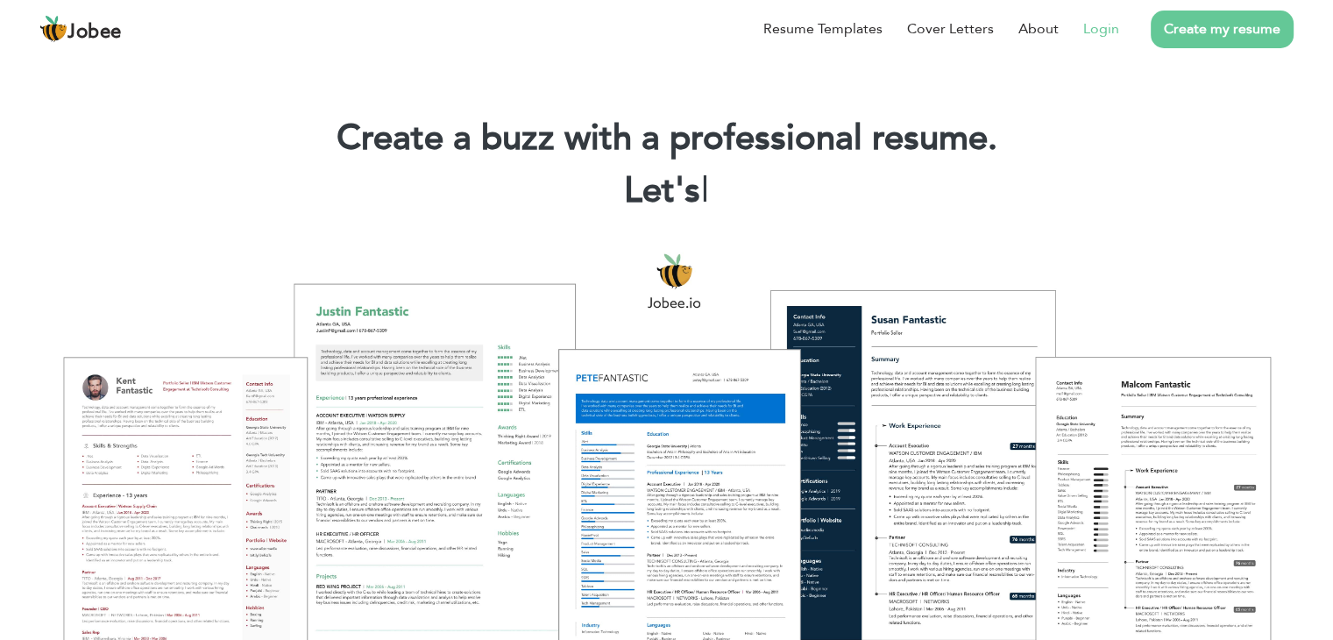  I want to click on h1: Create a buzz with a professional resume., so click(666, 138).